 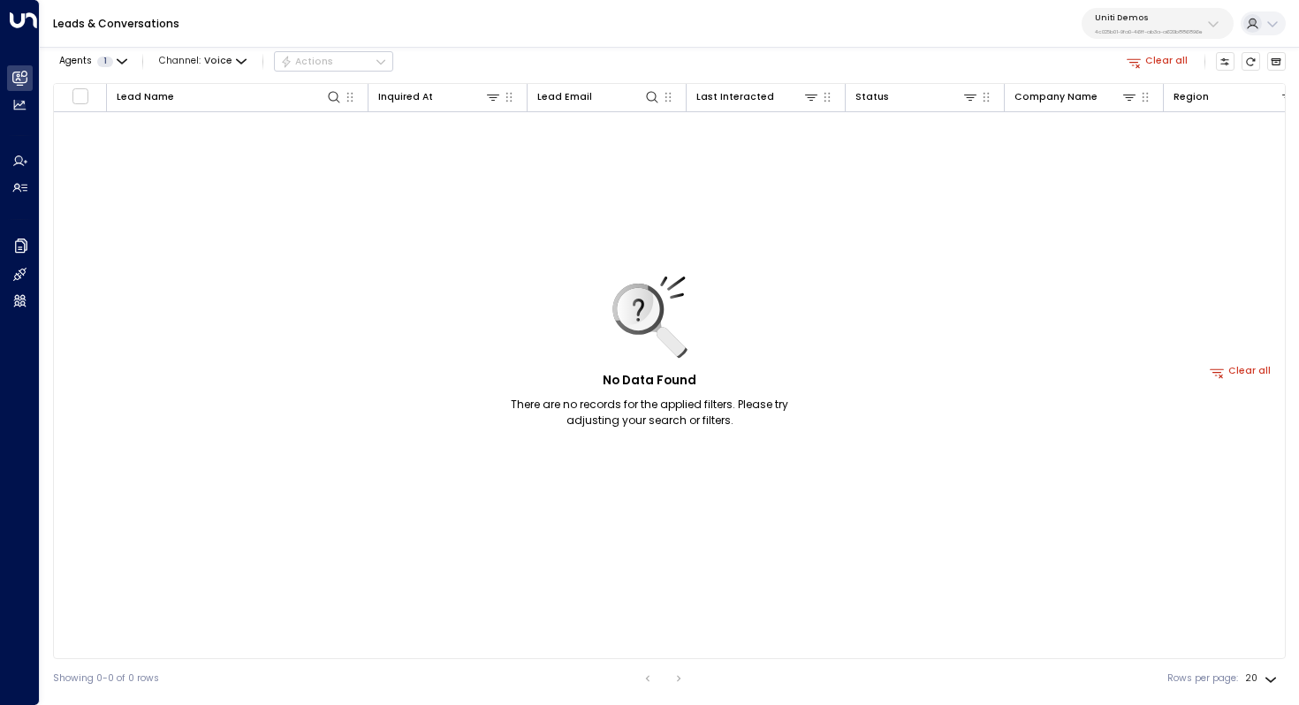 What do you see at coordinates (202, 61) in the screenshot?
I see `span: Channel:` at bounding box center [202, 61].